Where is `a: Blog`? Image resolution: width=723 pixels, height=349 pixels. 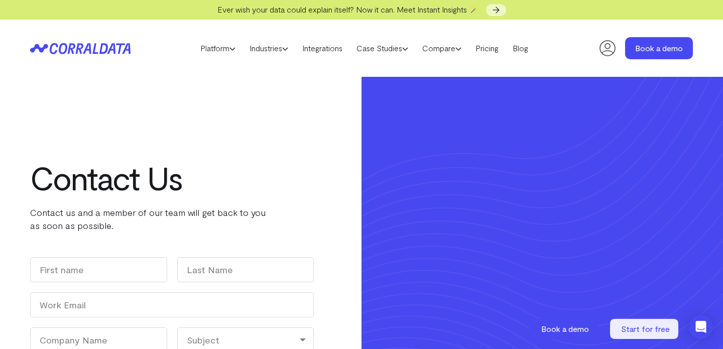
a: Blog is located at coordinates (520, 48).